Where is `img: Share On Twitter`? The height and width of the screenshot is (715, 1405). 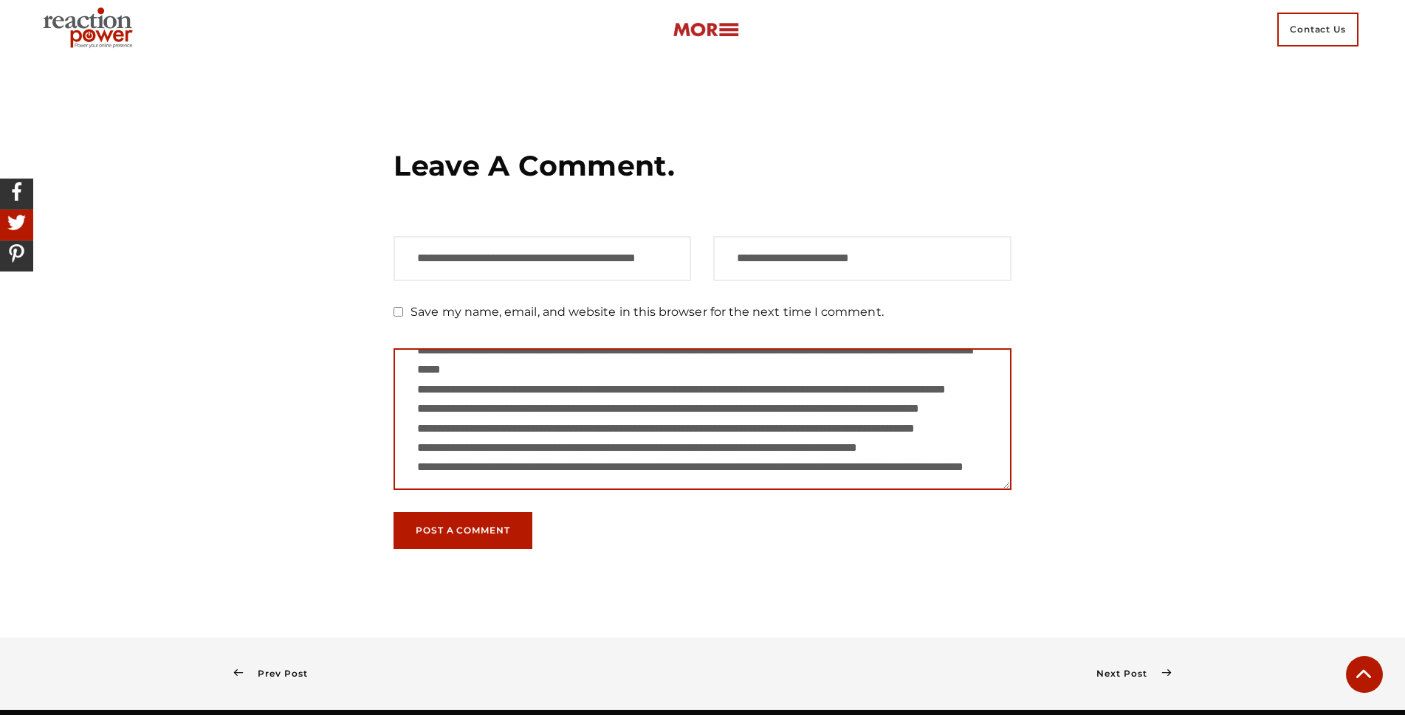 img: Share On Twitter is located at coordinates (16, 222).